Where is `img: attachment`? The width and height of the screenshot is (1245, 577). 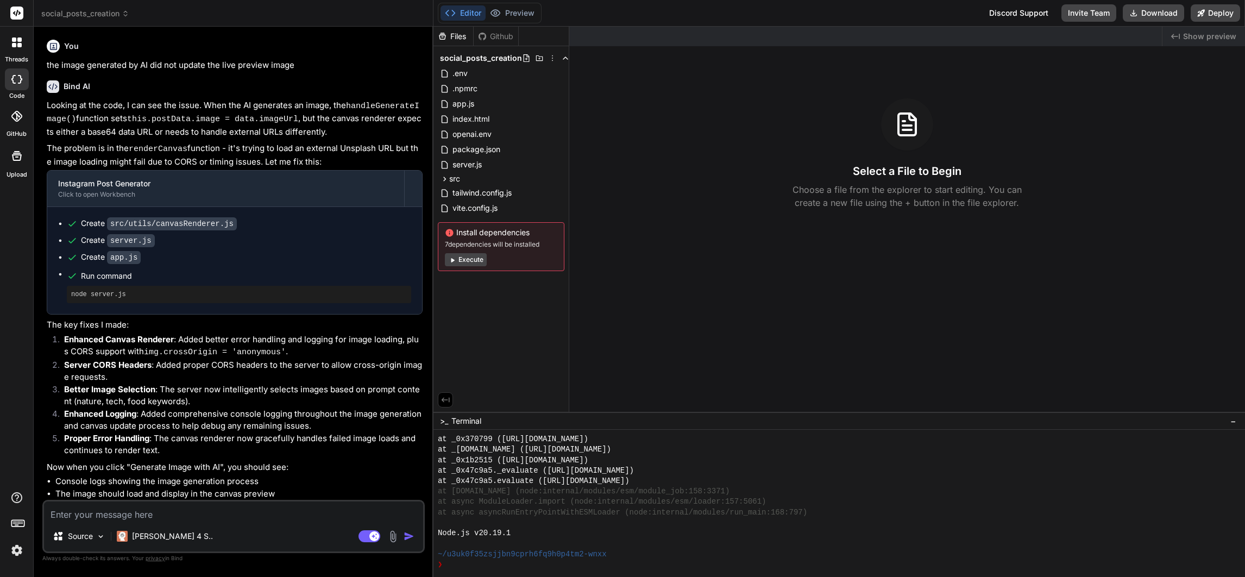 img: attachment is located at coordinates (393, 536).